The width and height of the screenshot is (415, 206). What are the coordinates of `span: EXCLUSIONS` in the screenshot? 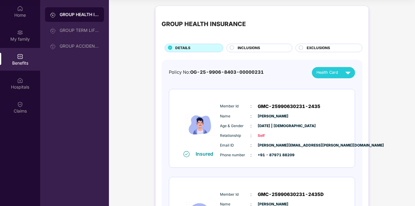 It's located at (318, 48).